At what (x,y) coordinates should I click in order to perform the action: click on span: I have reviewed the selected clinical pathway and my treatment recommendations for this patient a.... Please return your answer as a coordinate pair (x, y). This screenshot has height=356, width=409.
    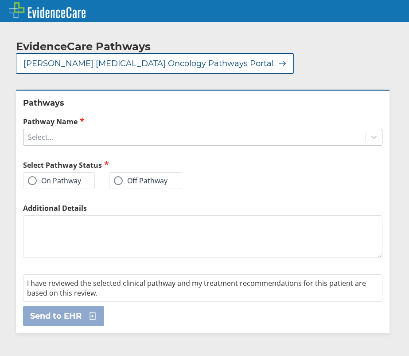
    Looking at the image, I should click on (197, 288).